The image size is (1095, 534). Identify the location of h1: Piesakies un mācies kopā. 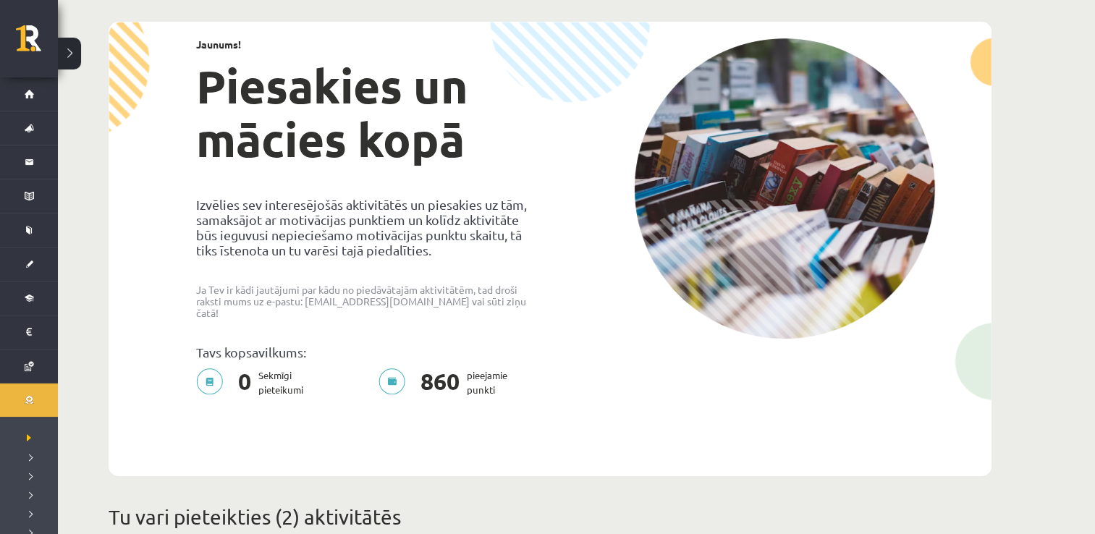
(368, 113).